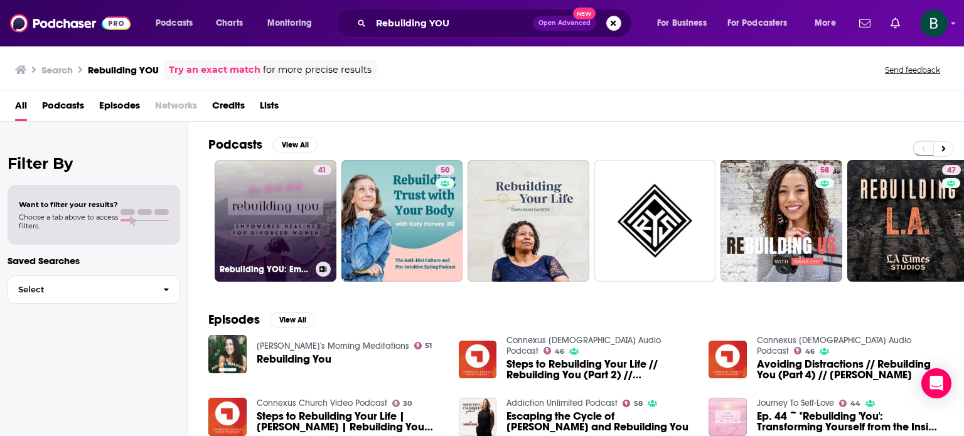 This screenshot has width=964, height=436. What do you see at coordinates (951, 171) in the screenshot?
I see `span: 47` at bounding box center [951, 171].